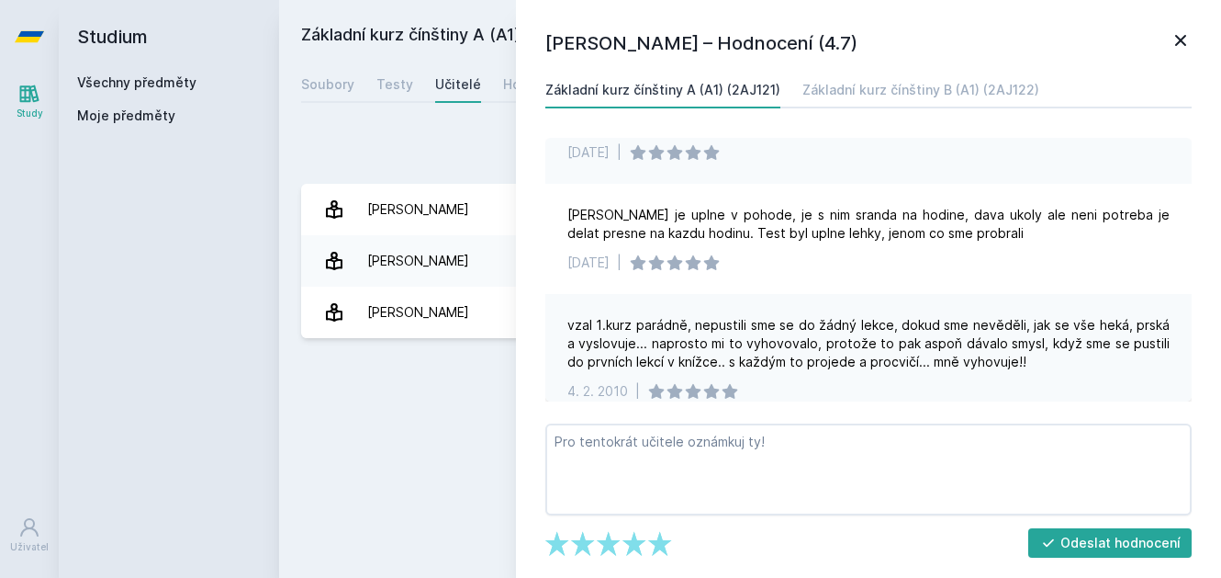 Image resolution: width=1221 pixels, height=578 pixels. Describe the element at coordinates (869, 343) in the screenshot. I see `div: vzal 1.kurz parádně, nepustili sme se do žádný lekce, dokud sme nevěděli, jak se vše heká, prská ...` at that location.